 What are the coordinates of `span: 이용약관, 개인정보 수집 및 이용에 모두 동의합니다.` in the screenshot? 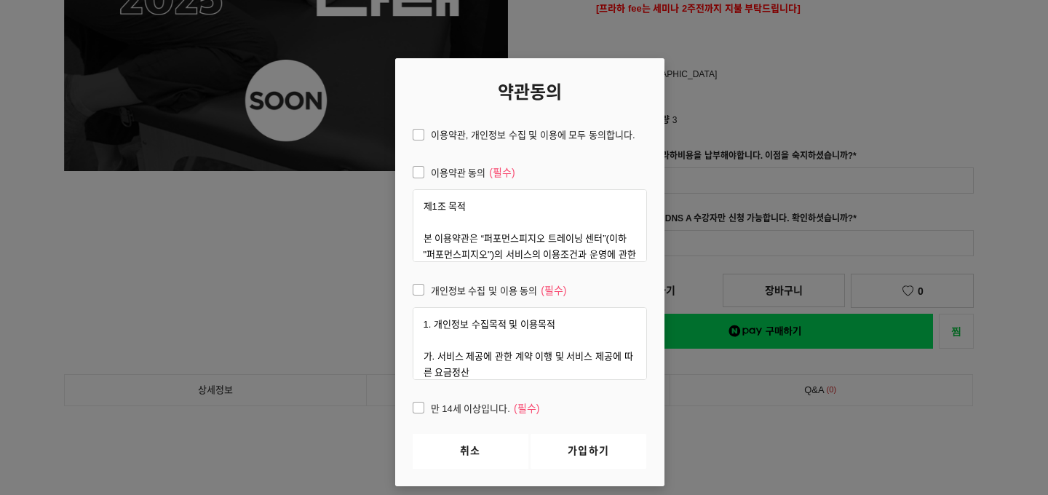 It's located at (524, 135).